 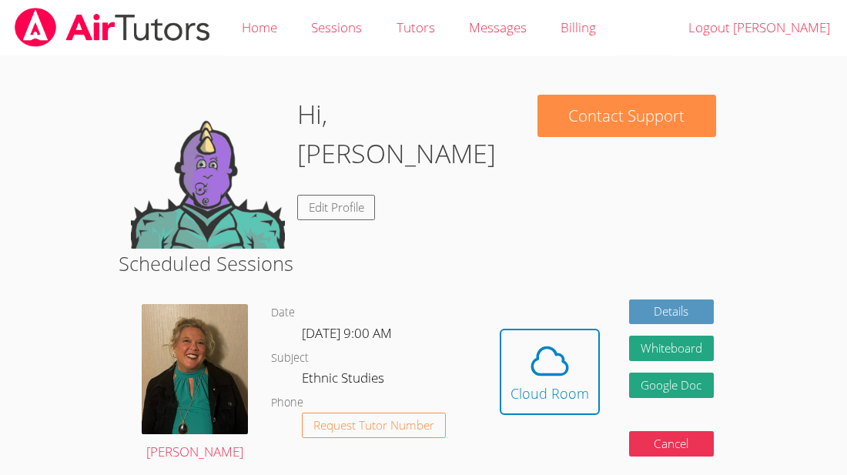 What do you see at coordinates (424, 263) in the screenshot?
I see `h2: Scheduled Sessions` at bounding box center [424, 263].